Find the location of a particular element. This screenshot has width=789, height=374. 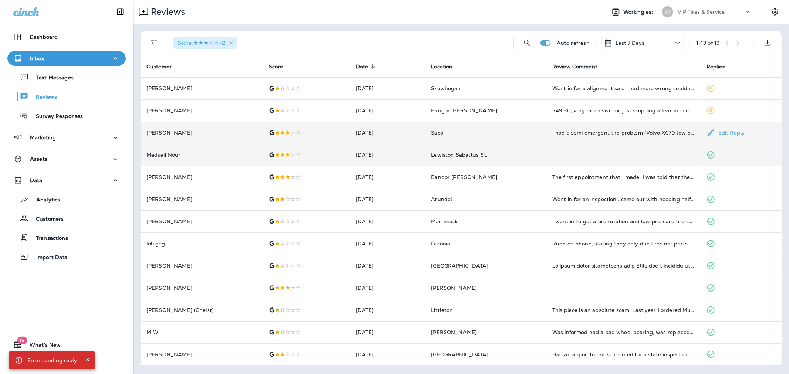

button: Dashboard is located at coordinates (67, 37).